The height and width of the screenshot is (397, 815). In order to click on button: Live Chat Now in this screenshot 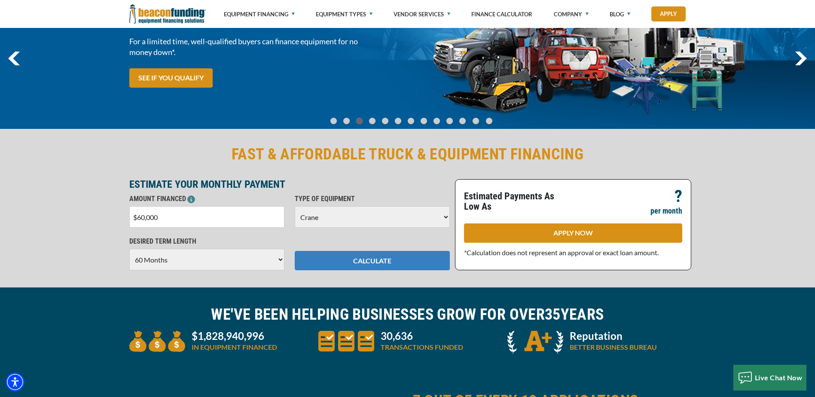, I will do `click(770, 377)`.